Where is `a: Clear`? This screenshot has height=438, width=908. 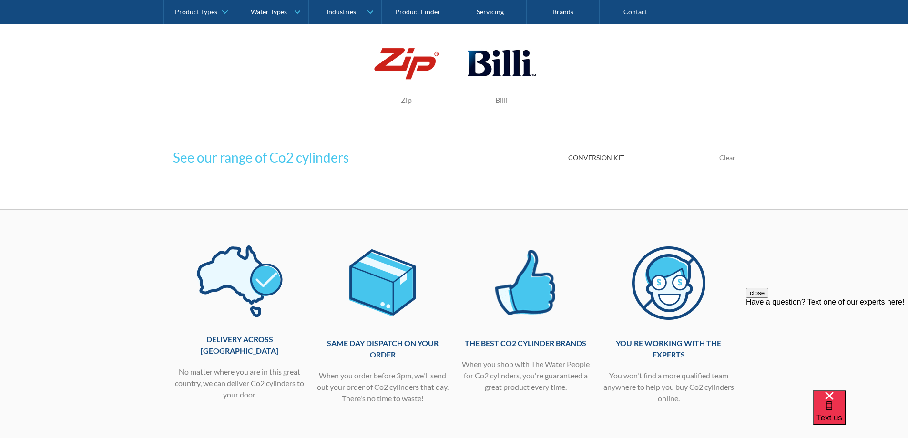 a: Clear is located at coordinates (727, 157).